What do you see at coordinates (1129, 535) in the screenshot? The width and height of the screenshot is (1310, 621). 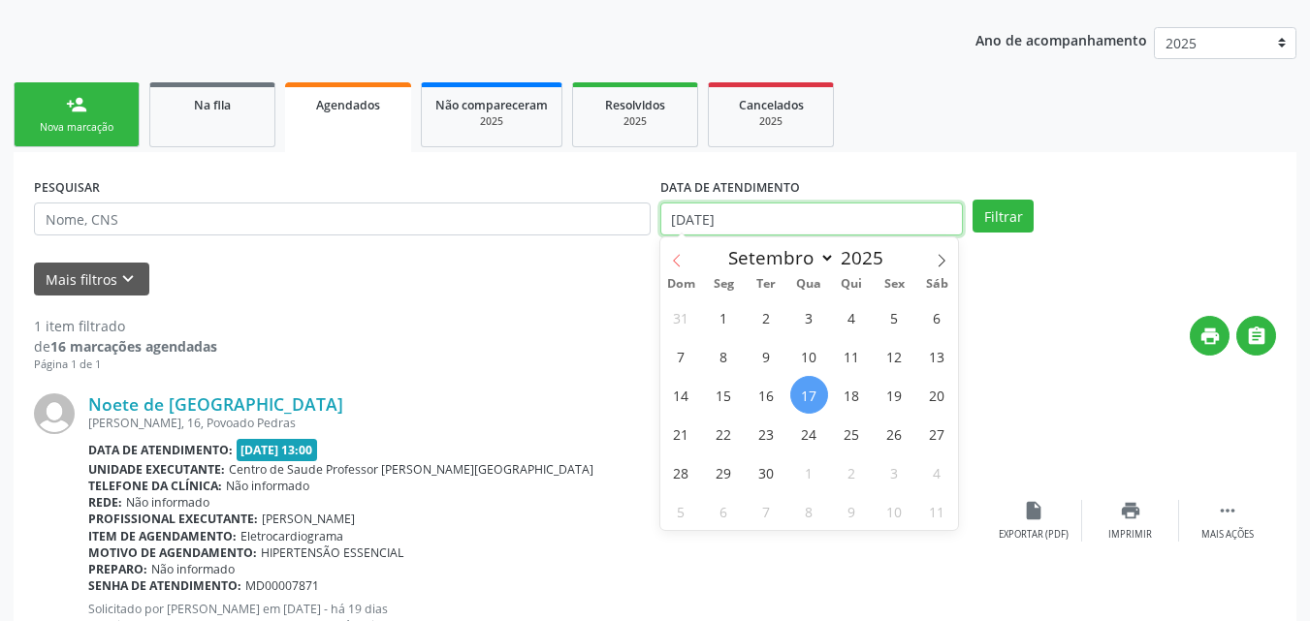 I see `div: Imprimir` at bounding box center [1129, 535].